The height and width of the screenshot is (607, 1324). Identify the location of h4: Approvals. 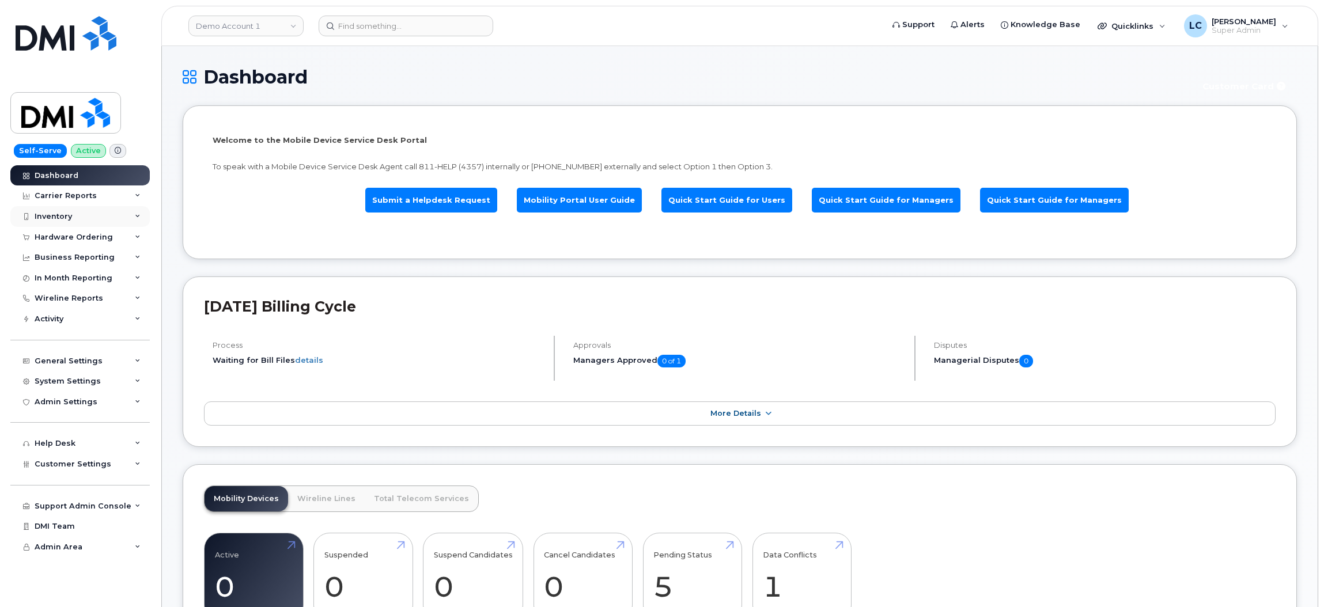
(739, 345).